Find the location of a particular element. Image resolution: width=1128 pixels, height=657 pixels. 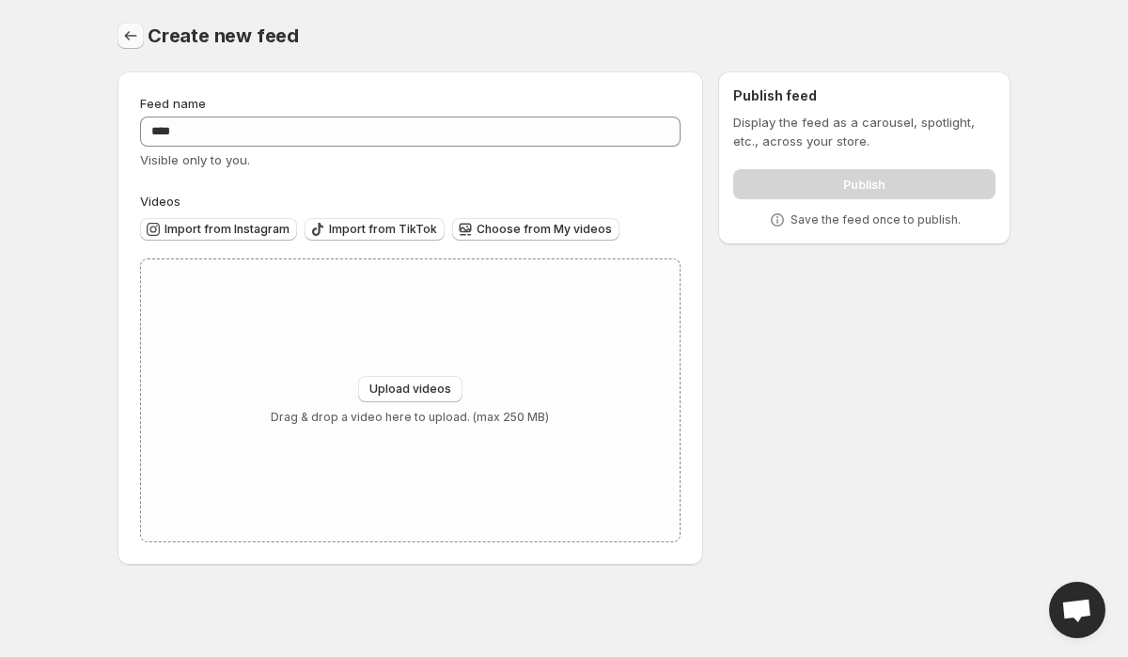

a: Open chat is located at coordinates (1077, 610).